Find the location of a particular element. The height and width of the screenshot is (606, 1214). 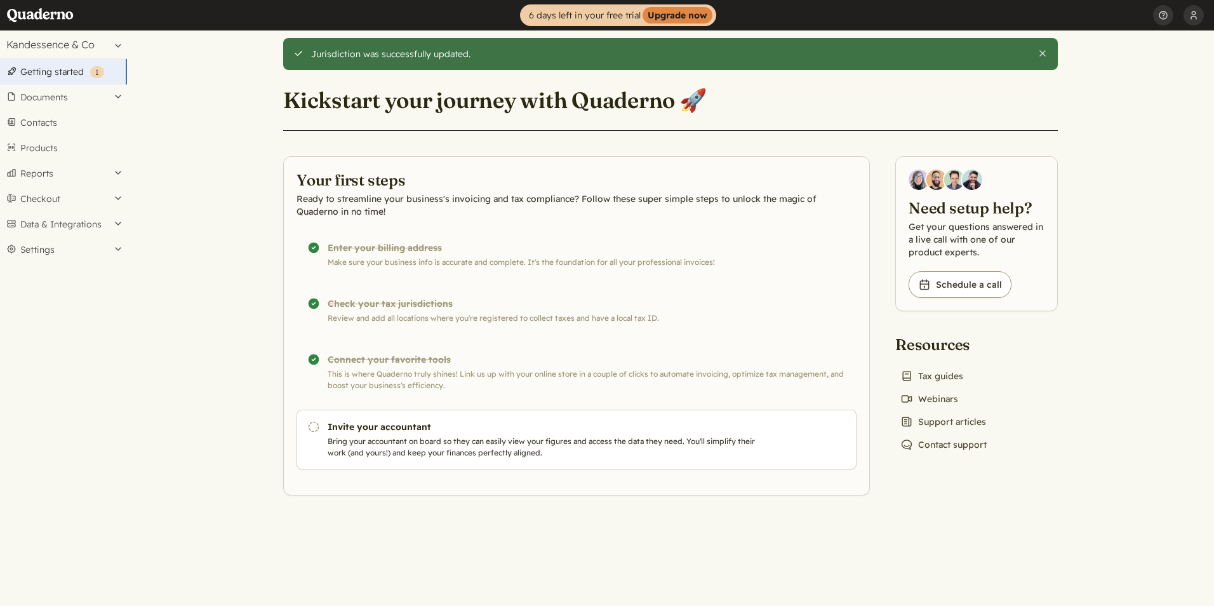

p: Bring your accountant on board so they can easily view your figures and access the data they need... is located at coordinates (544, 447).